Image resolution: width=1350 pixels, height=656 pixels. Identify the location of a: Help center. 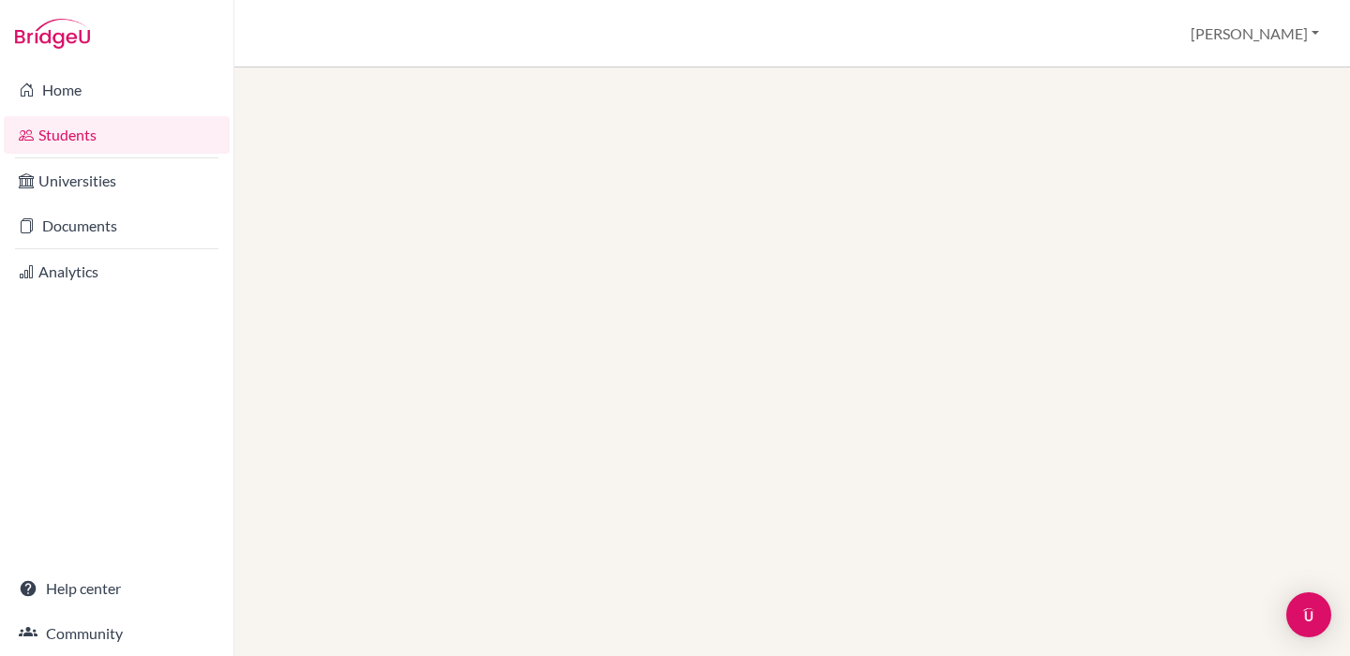
(116, 589).